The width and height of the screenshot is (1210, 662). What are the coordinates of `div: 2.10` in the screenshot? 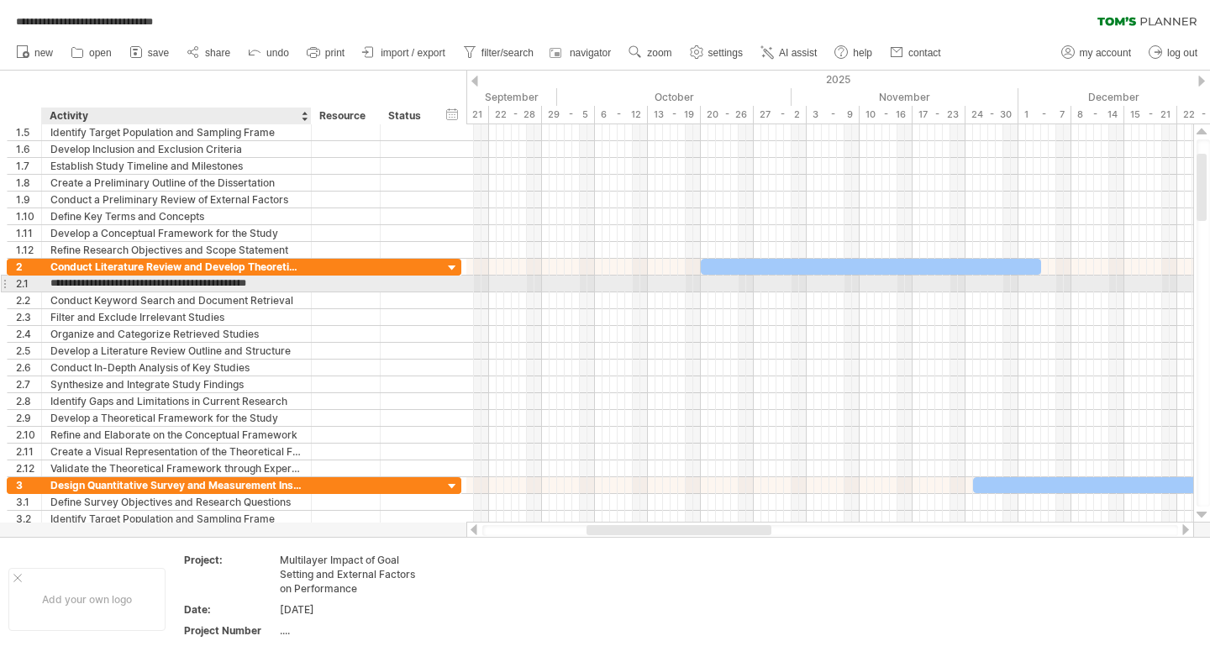 It's located at (29, 434).